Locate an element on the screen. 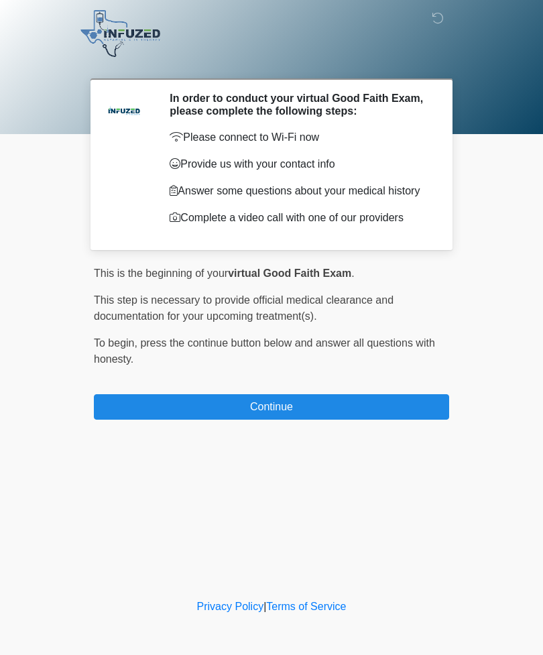 The image size is (543, 655). strong: virtual Good Faith Exam is located at coordinates (290, 273).